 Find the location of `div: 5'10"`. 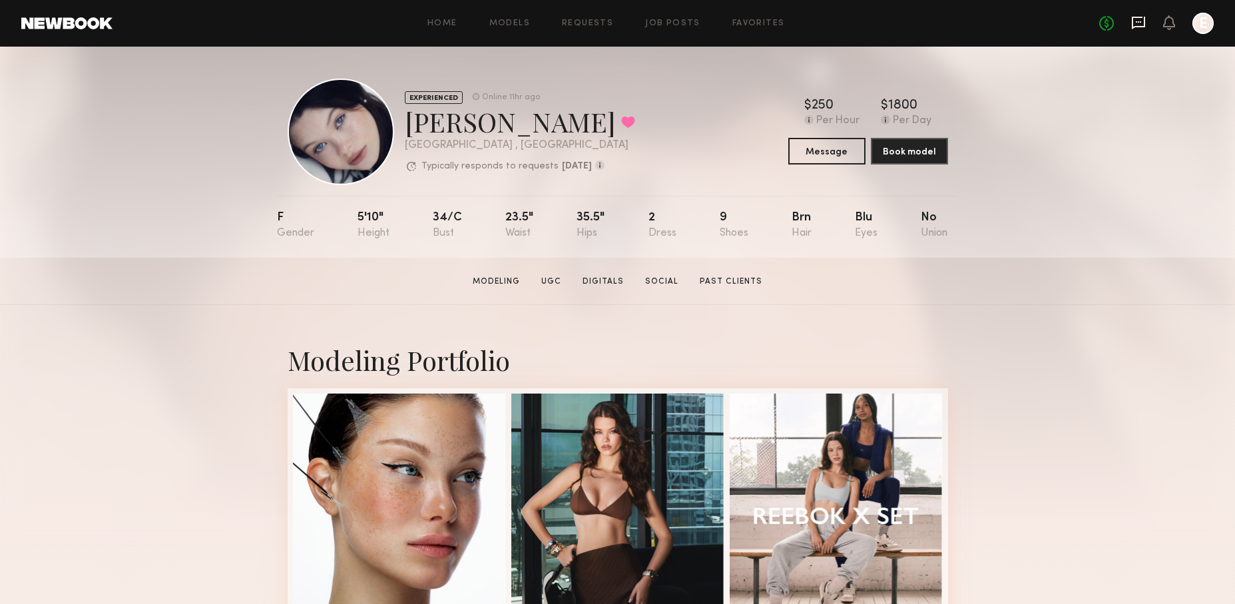

div: 5'10" is located at coordinates (373, 225).